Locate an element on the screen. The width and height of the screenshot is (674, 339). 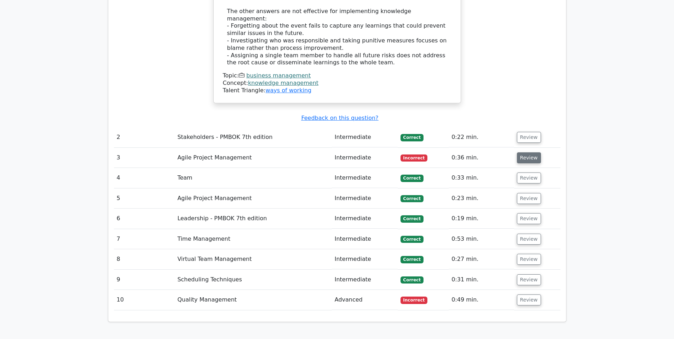
td: Team is located at coordinates (253, 178).